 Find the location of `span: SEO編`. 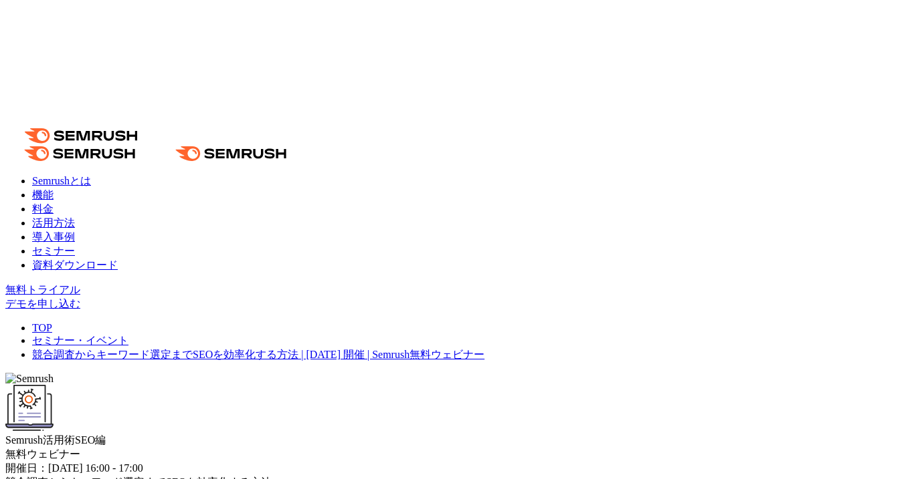

span: SEO編 is located at coordinates (90, 440).